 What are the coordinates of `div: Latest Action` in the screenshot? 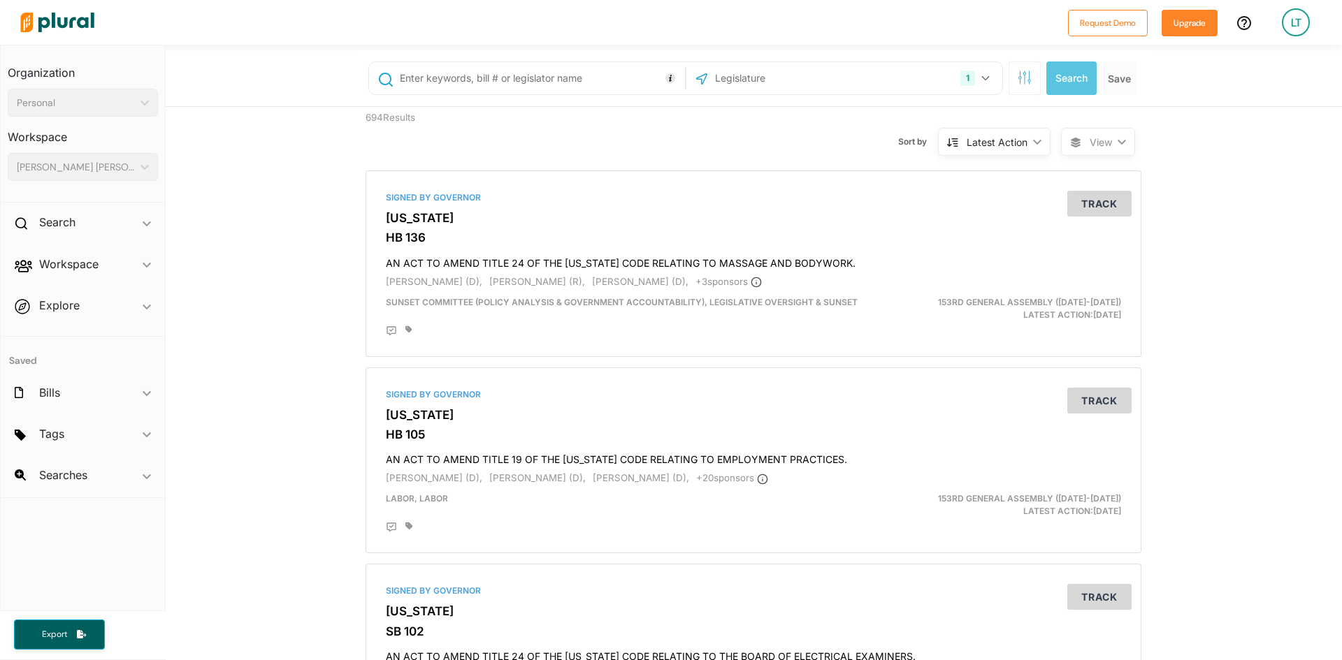 It's located at (997, 142).